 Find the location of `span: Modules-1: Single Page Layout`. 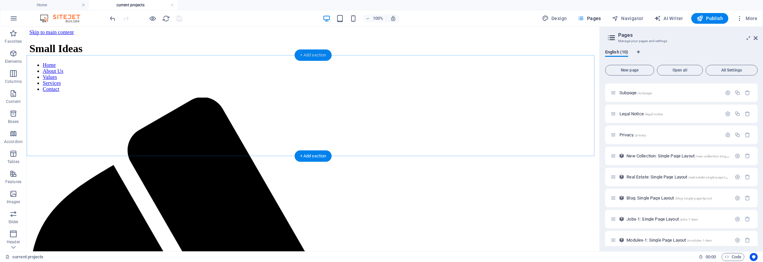

span: Modules-1: Single Page Layout is located at coordinates (669, 240).